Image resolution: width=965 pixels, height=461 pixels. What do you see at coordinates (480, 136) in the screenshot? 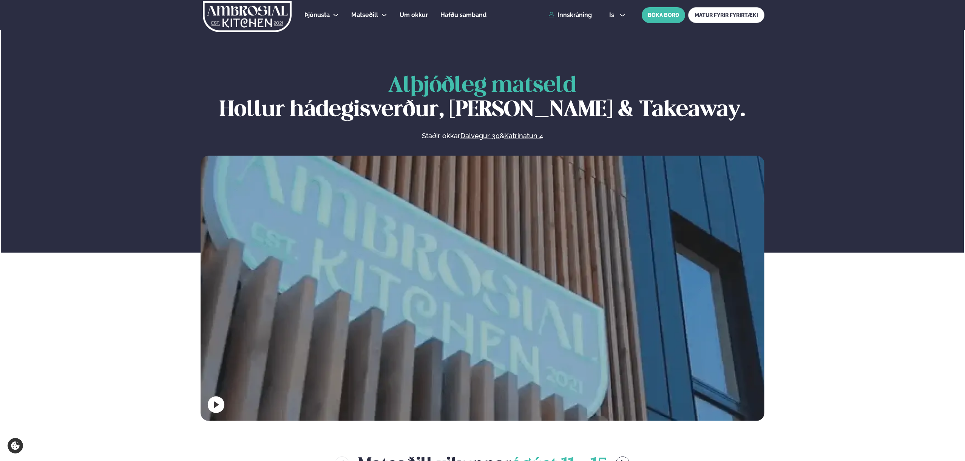
I see `a: Dalvegur 30` at bounding box center [480, 136].